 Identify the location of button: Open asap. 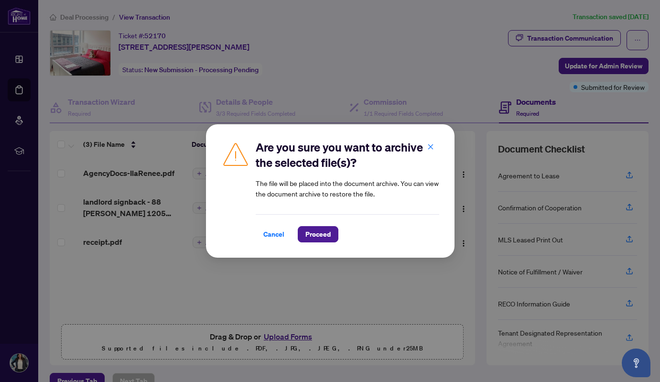
(636, 363).